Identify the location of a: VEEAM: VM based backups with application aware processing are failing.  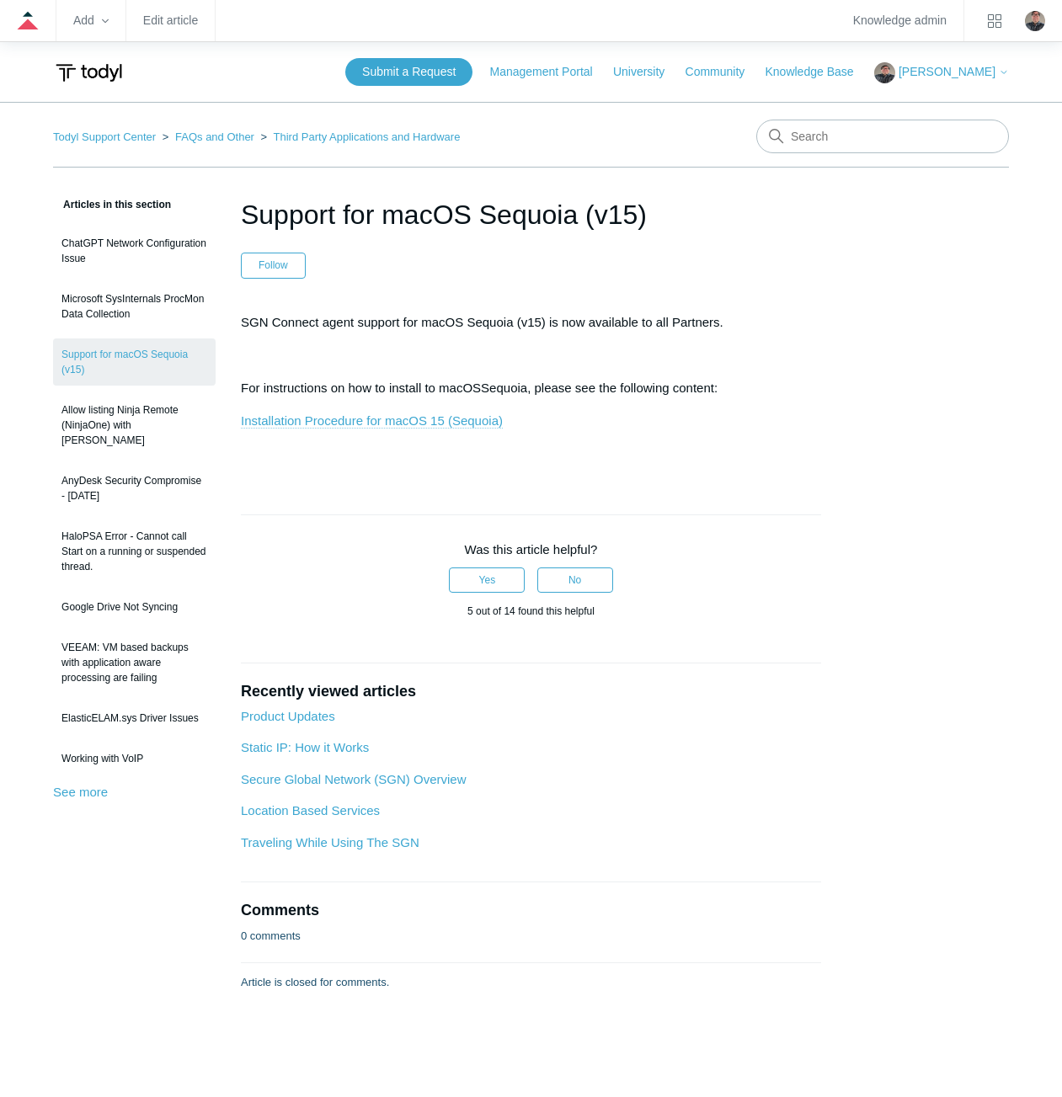
(134, 663).